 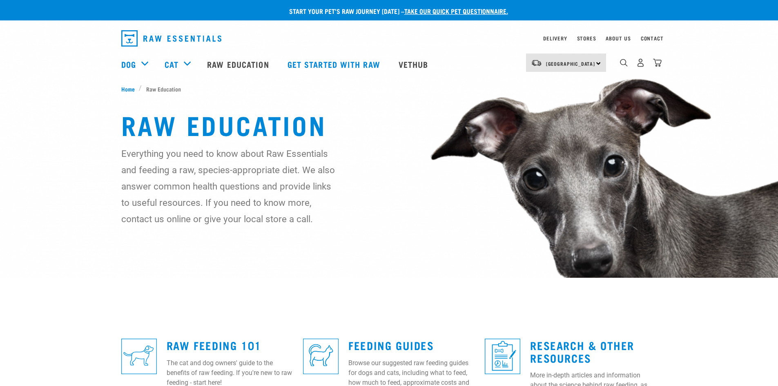 I want to click on img: user.png, so click(x=641, y=63).